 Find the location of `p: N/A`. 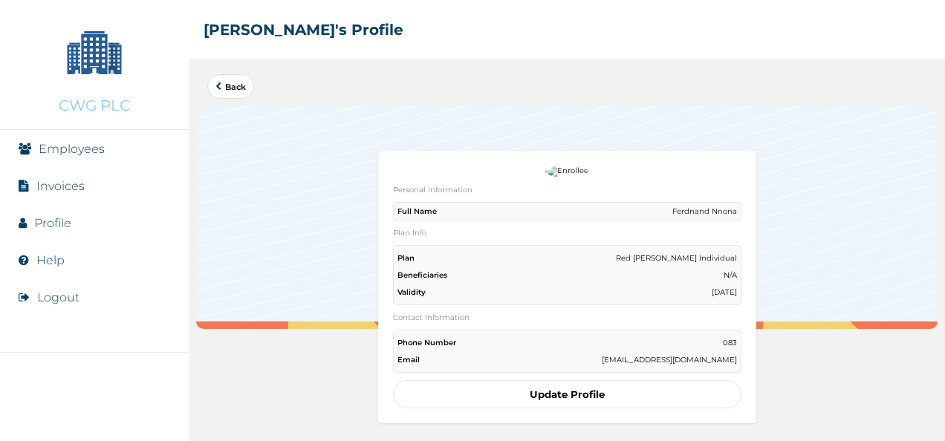

p: N/A is located at coordinates (731, 275).